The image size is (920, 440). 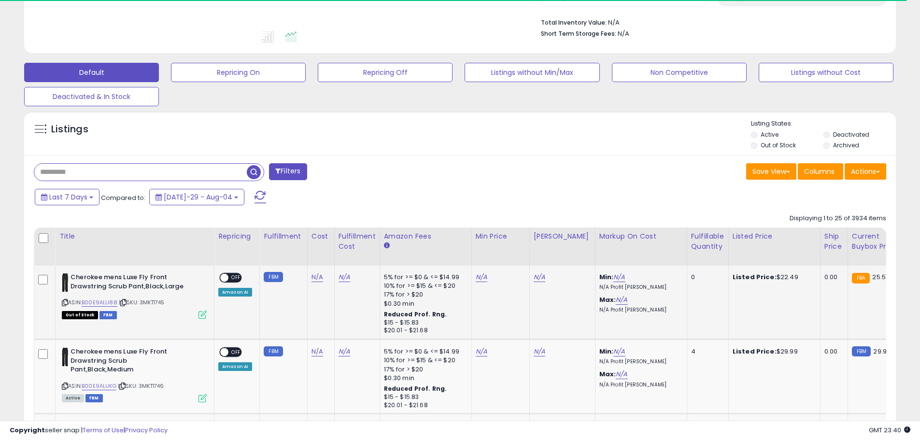 I want to click on div: Listed Price, so click(x=775, y=236).